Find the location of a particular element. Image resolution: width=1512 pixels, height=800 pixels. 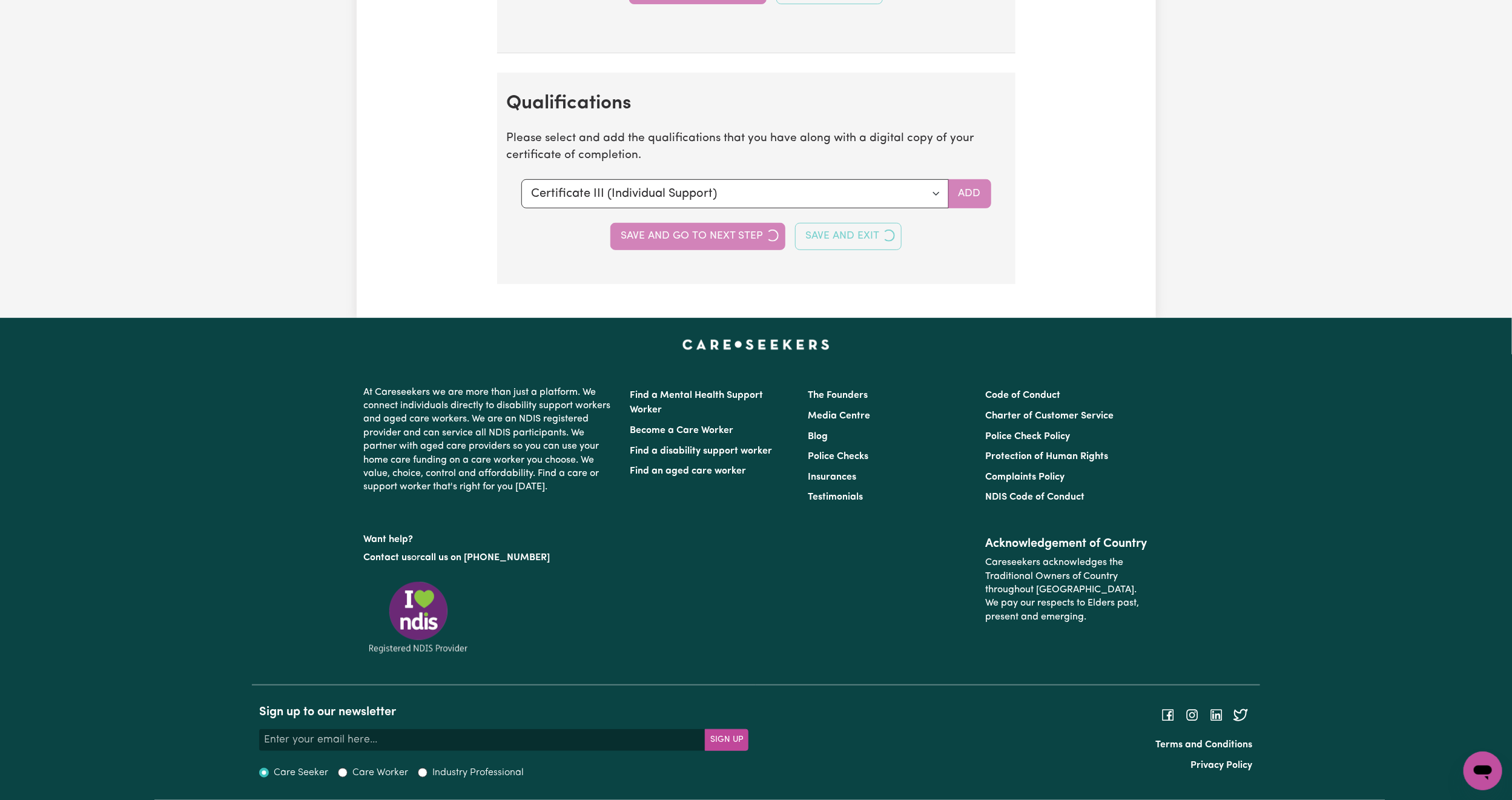

a: Charter of Customer Service is located at coordinates (1050, 416).